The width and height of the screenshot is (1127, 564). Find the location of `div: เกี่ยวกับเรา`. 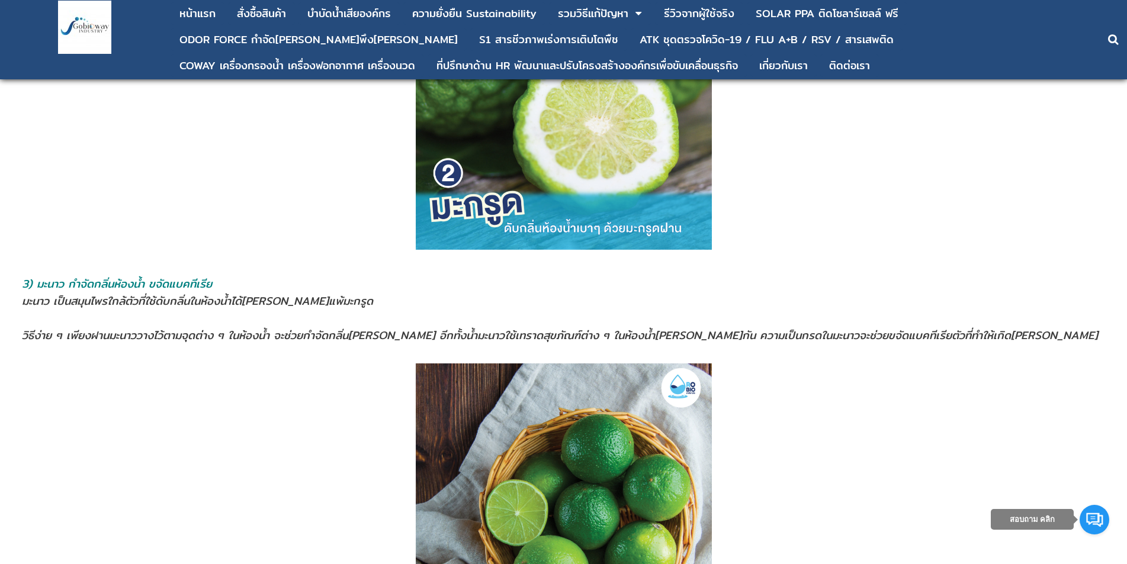

div: เกี่ยวกับเรา is located at coordinates (783, 66).